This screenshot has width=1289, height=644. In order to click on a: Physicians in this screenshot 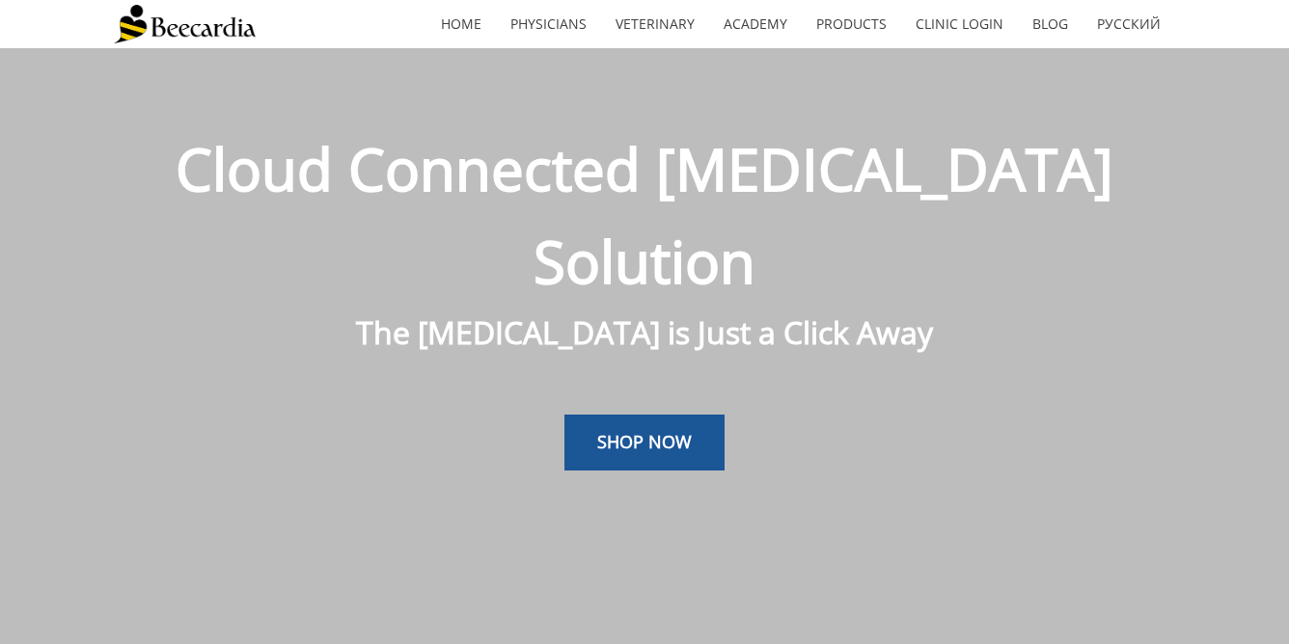, I will do `click(548, 24)`.